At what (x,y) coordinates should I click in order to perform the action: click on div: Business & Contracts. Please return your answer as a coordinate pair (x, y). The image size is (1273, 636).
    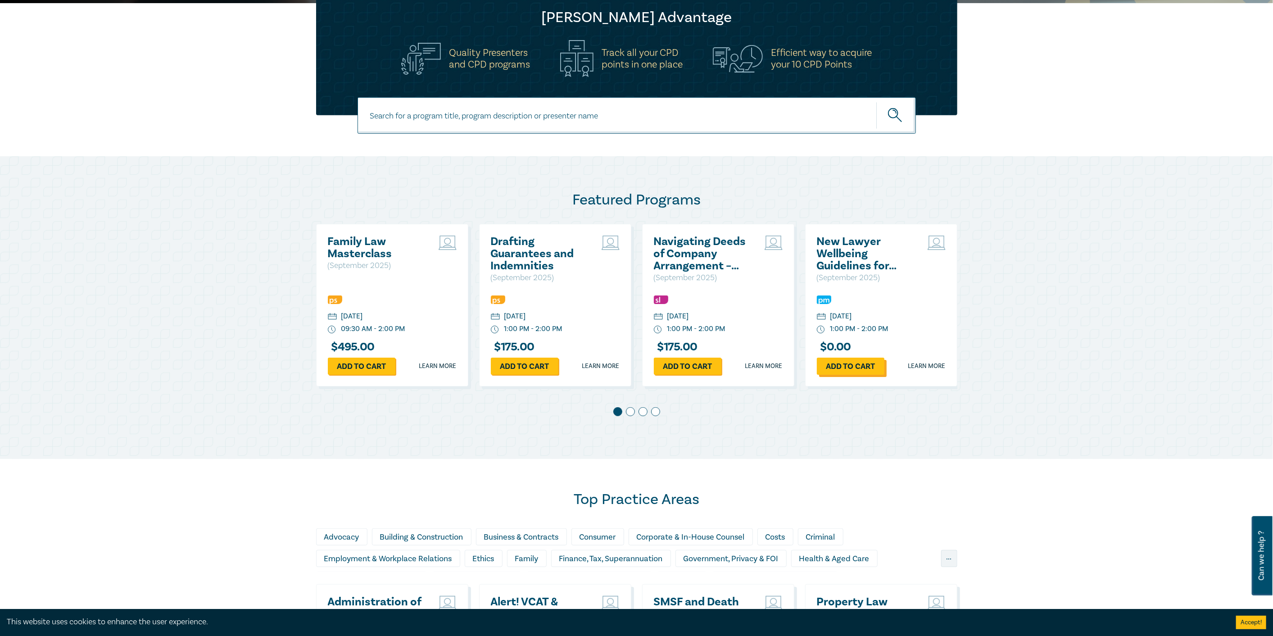
    Looking at the image, I should click on (522, 537).